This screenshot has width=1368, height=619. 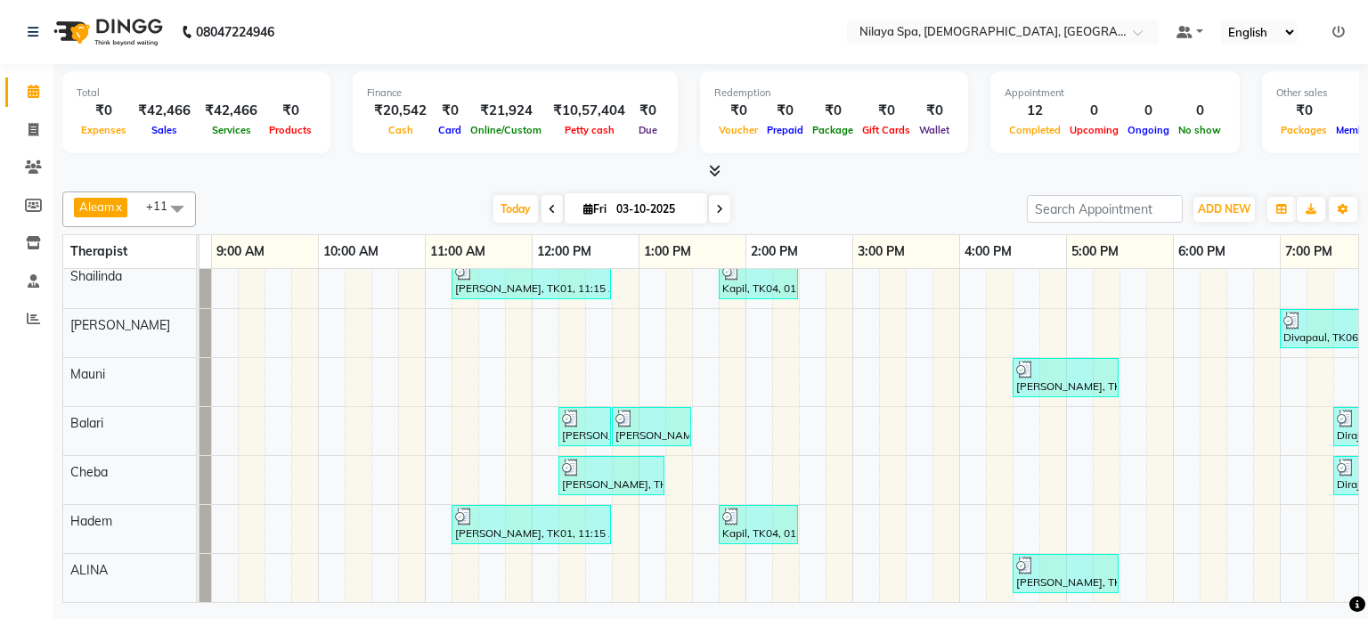 What do you see at coordinates (164, 130) in the screenshot?
I see `span: Sales` at bounding box center [164, 130].